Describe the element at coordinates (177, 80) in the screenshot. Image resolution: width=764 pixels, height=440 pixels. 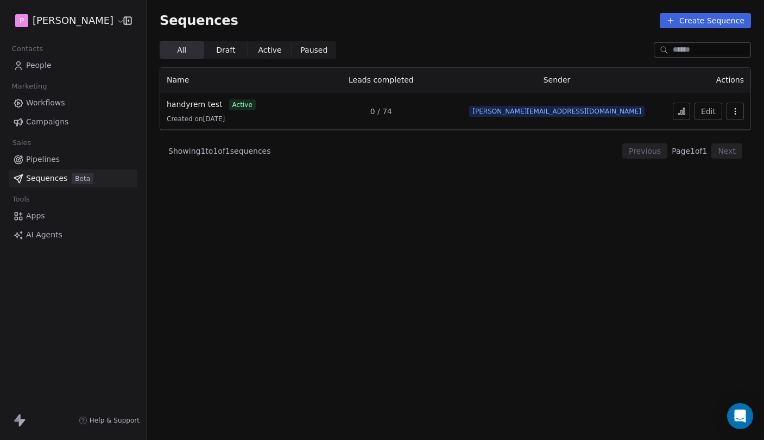
I see `span: Name` at that location.